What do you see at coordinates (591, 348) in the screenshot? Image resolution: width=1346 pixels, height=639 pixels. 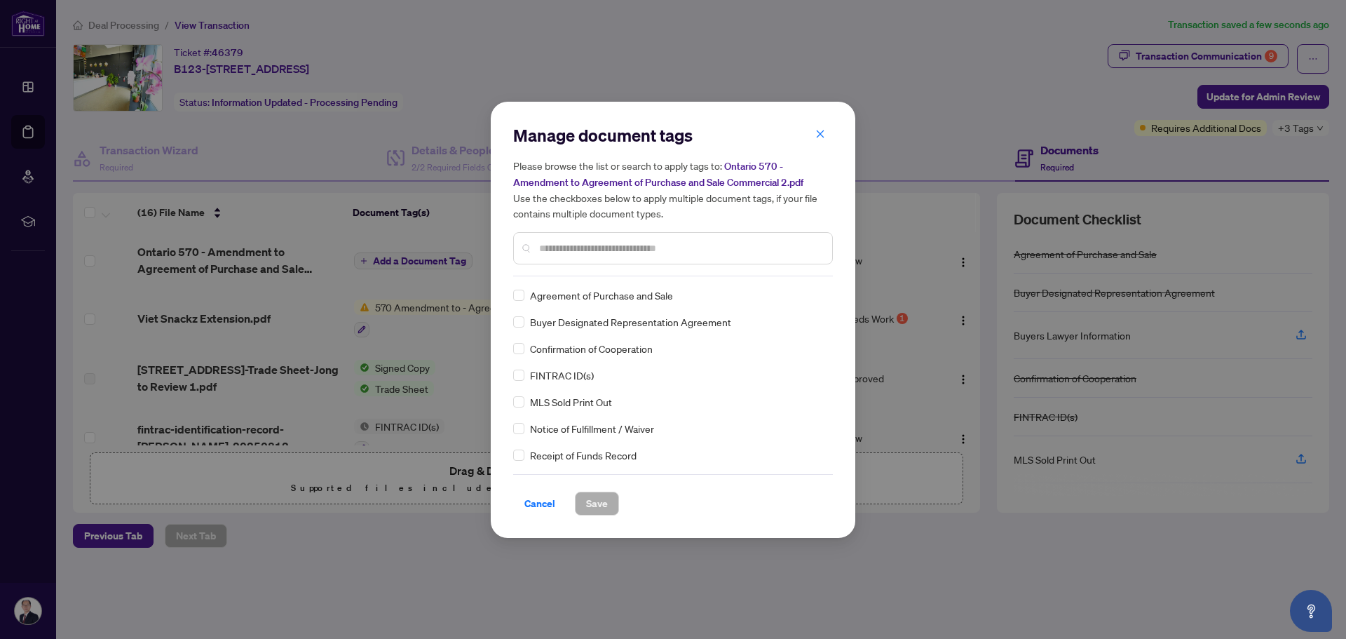 I see `span: Confirmation of Cooperation` at bounding box center [591, 348].